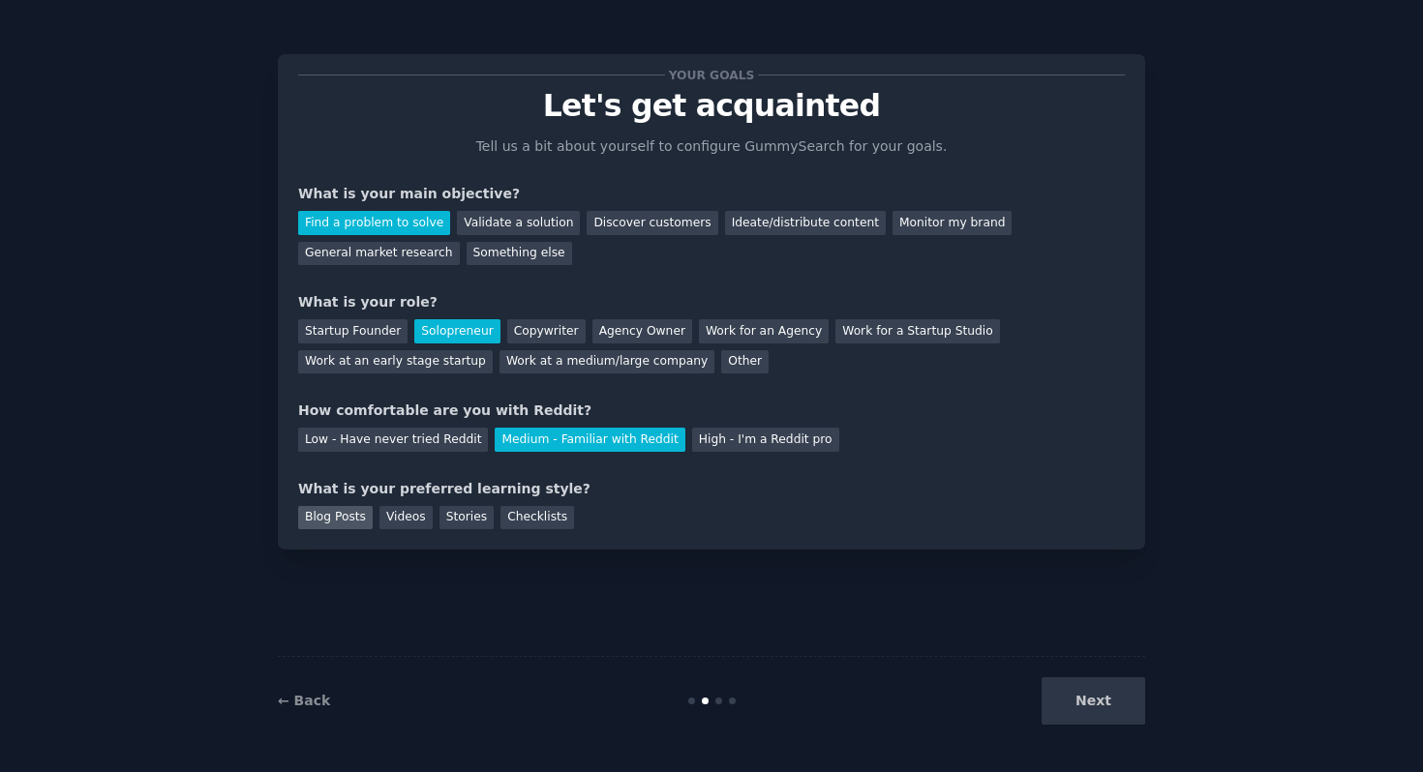  I want to click on div: Validate a solution, so click(518, 223).